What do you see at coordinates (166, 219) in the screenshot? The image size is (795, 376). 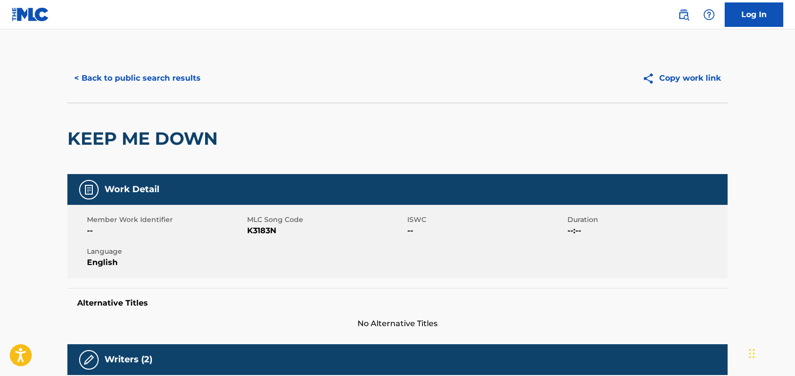 I see `span: Member Work Identifier` at bounding box center [166, 219].